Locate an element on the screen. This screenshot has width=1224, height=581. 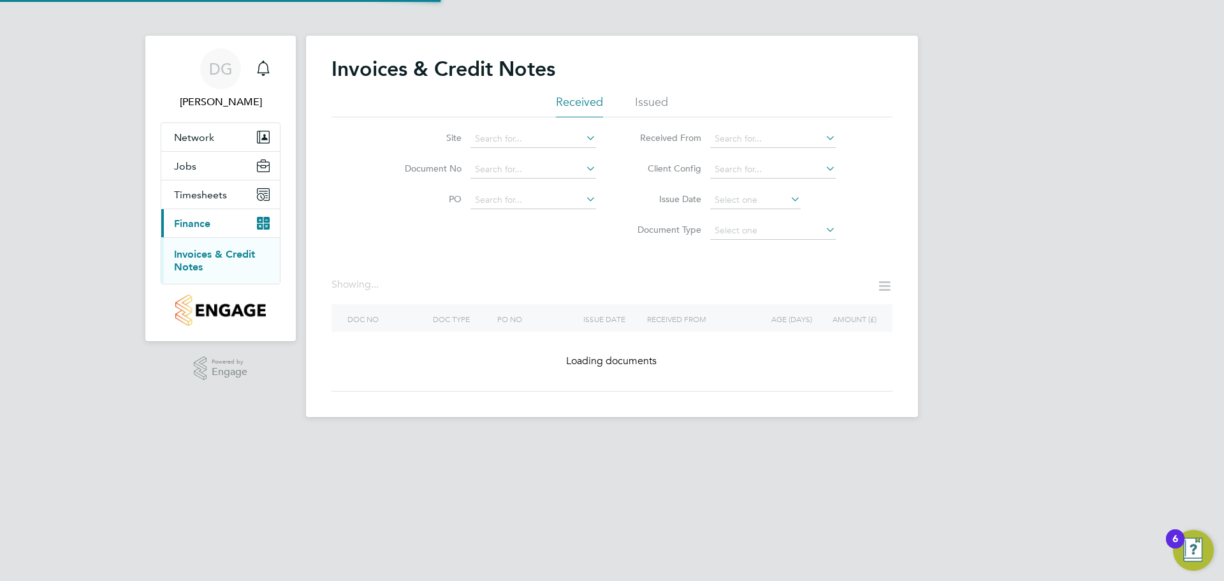
label: Document No is located at coordinates (425, 168).